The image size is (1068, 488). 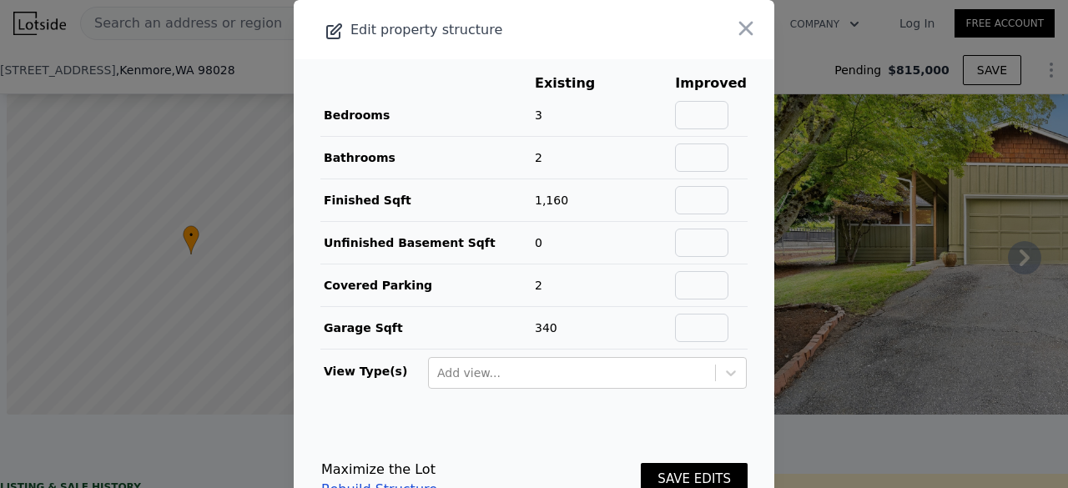 I want to click on td: Garage Sqft, so click(x=427, y=328).